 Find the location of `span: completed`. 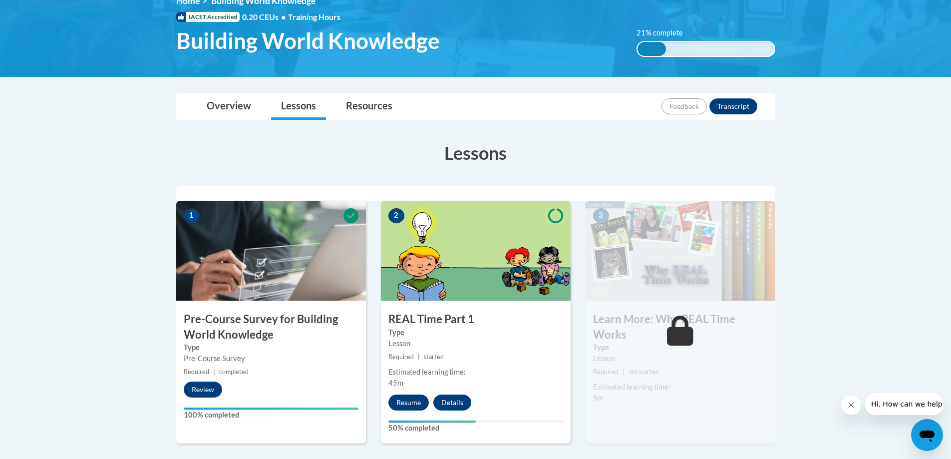

span: completed is located at coordinates (234, 372).